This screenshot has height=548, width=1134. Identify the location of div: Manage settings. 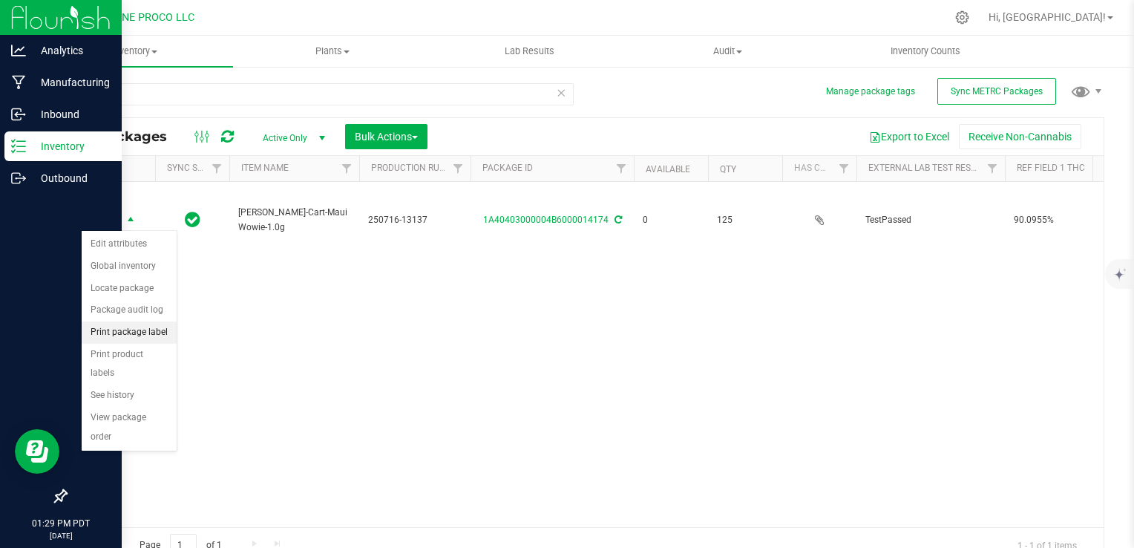
(962, 17).